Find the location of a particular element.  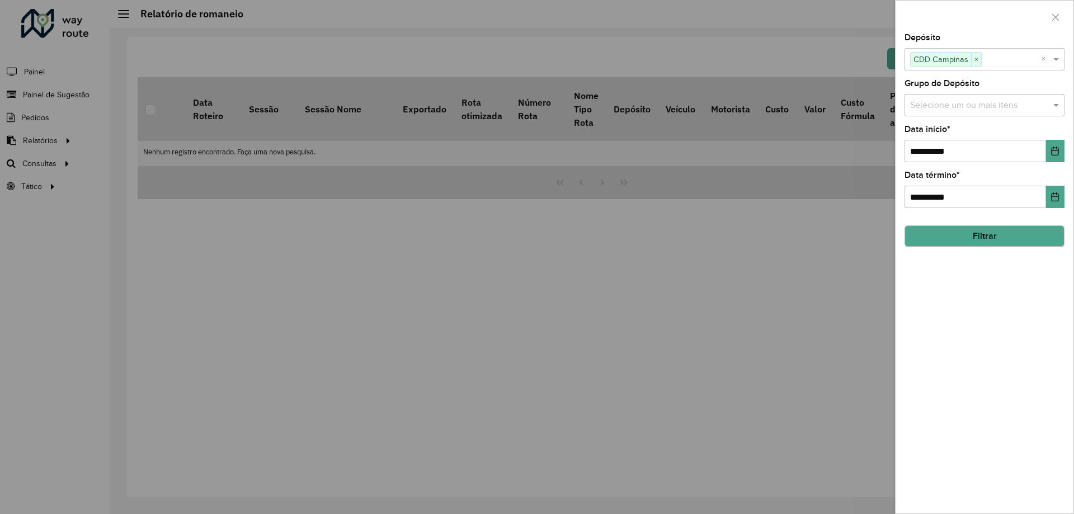

label: Data início is located at coordinates (927, 129).